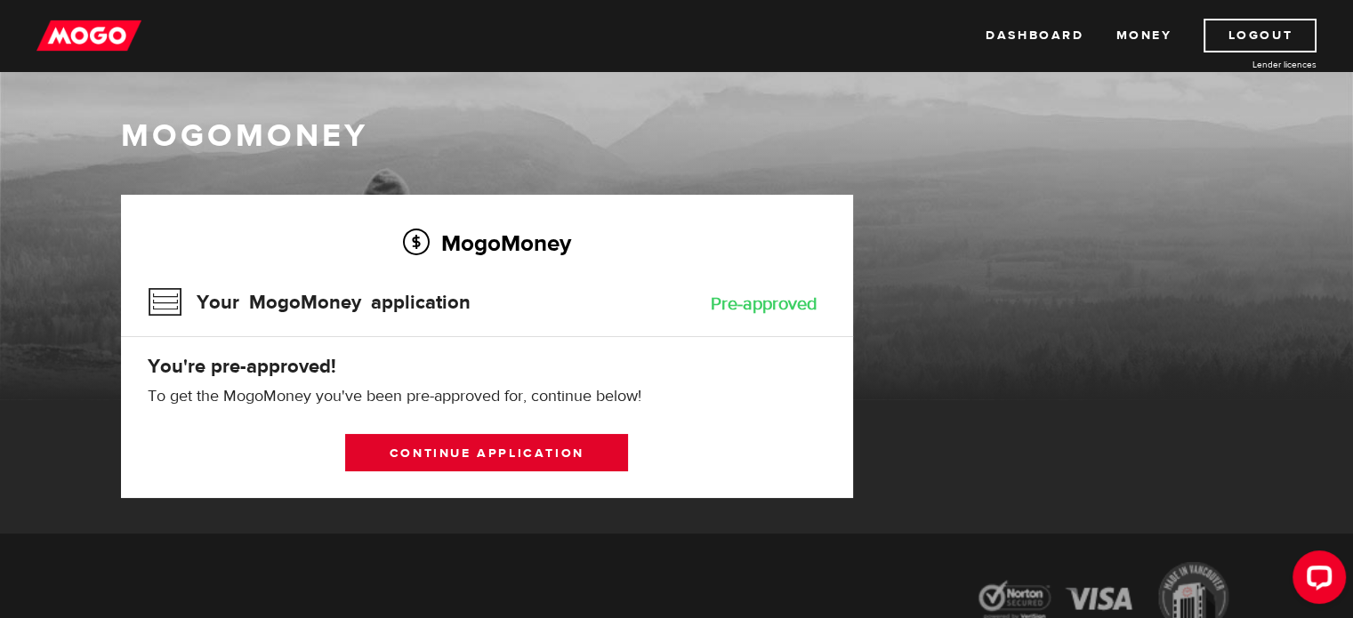 This screenshot has width=1353, height=618. Describe the element at coordinates (677, 136) in the screenshot. I see `h1: MogoMoney` at that location.